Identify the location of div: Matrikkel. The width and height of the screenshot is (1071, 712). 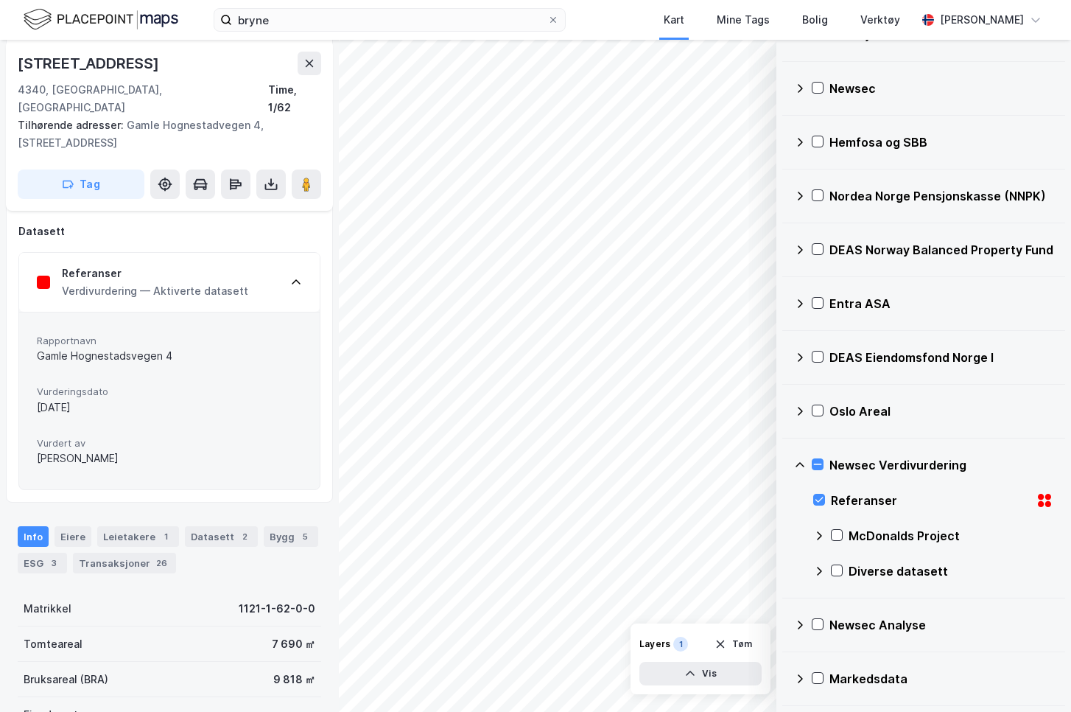
(47, 609).